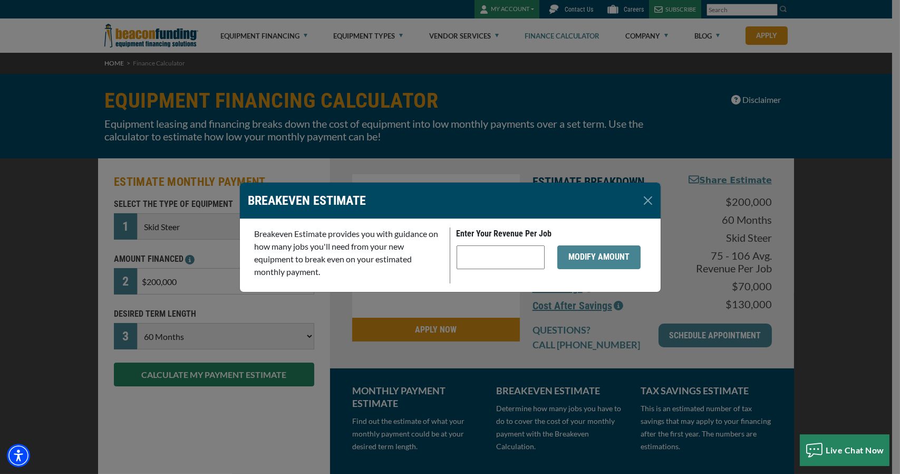  What do you see at coordinates (648, 200) in the screenshot?
I see `button: Close` at bounding box center [648, 200].